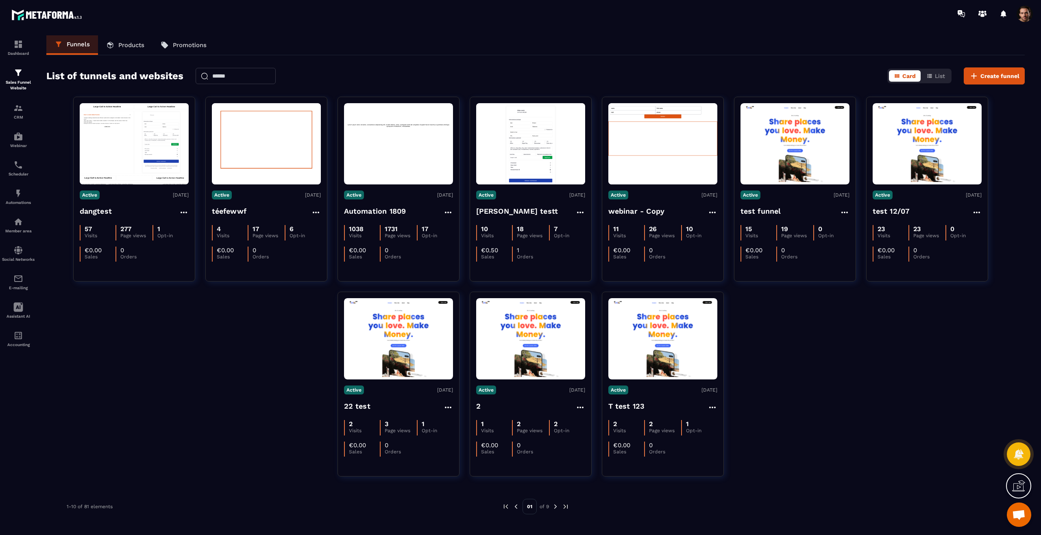 The height and width of the screenshot is (535, 1041). I want to click on button: Card, so click(905, 76).